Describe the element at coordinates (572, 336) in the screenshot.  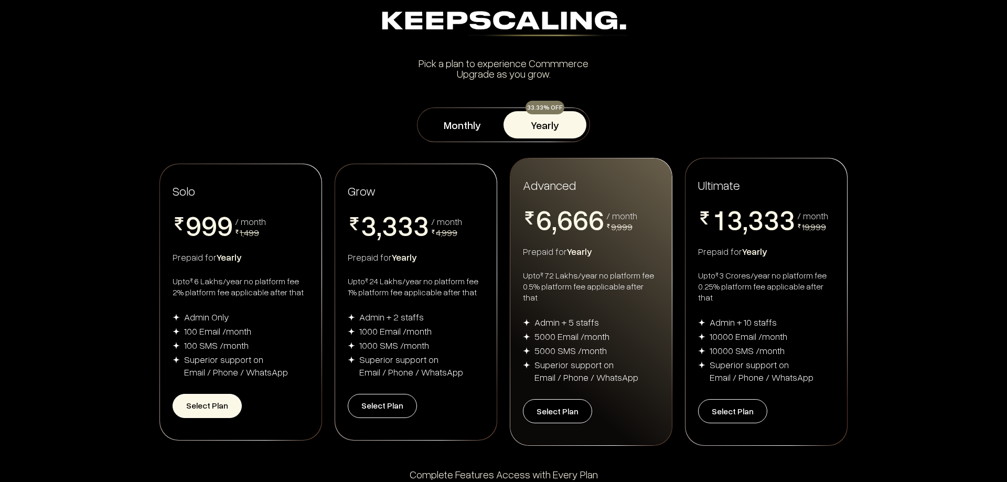
I see `div: 5000 Email /month` at that location.